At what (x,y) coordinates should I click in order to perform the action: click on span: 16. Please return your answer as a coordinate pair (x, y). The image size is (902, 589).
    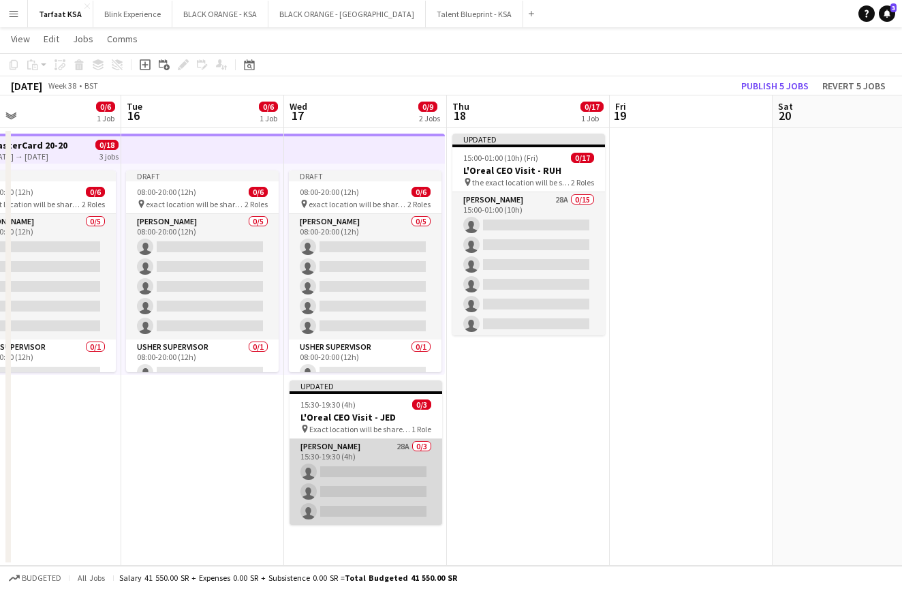
    Looking at the image, I should click on (134, 115).